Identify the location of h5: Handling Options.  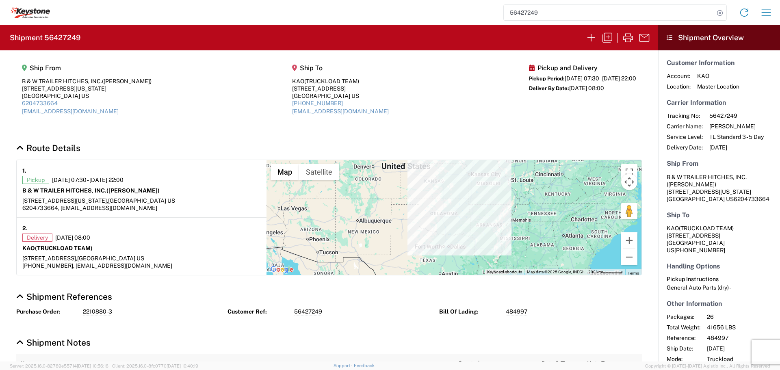
(719, 266).